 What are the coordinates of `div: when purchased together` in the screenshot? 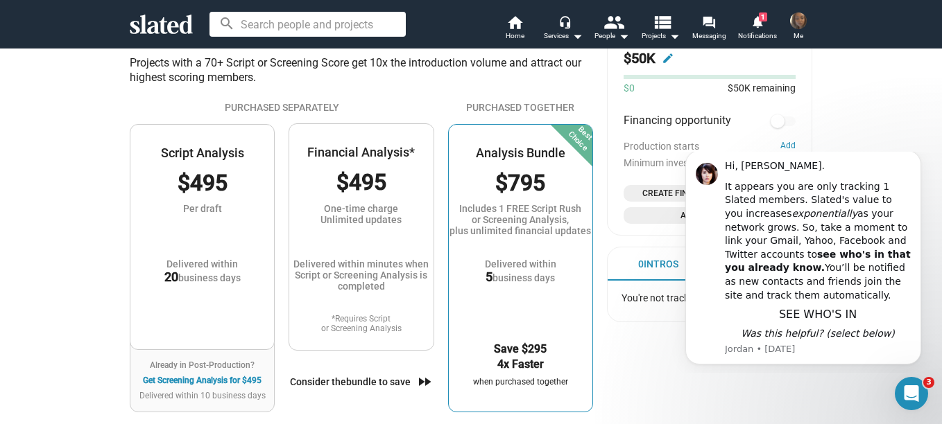 It's located at (520, 382).